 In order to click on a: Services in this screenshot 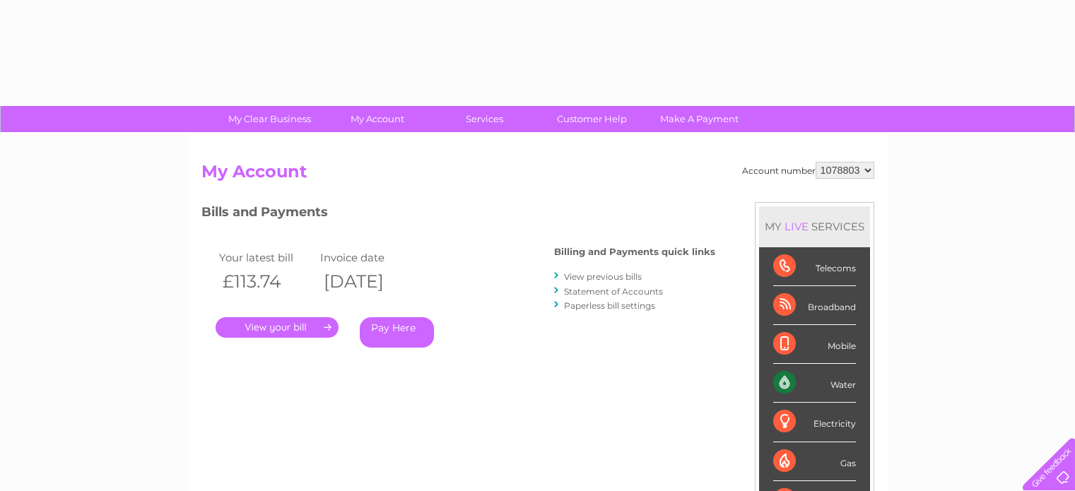, I will do `click(484, 119)`.